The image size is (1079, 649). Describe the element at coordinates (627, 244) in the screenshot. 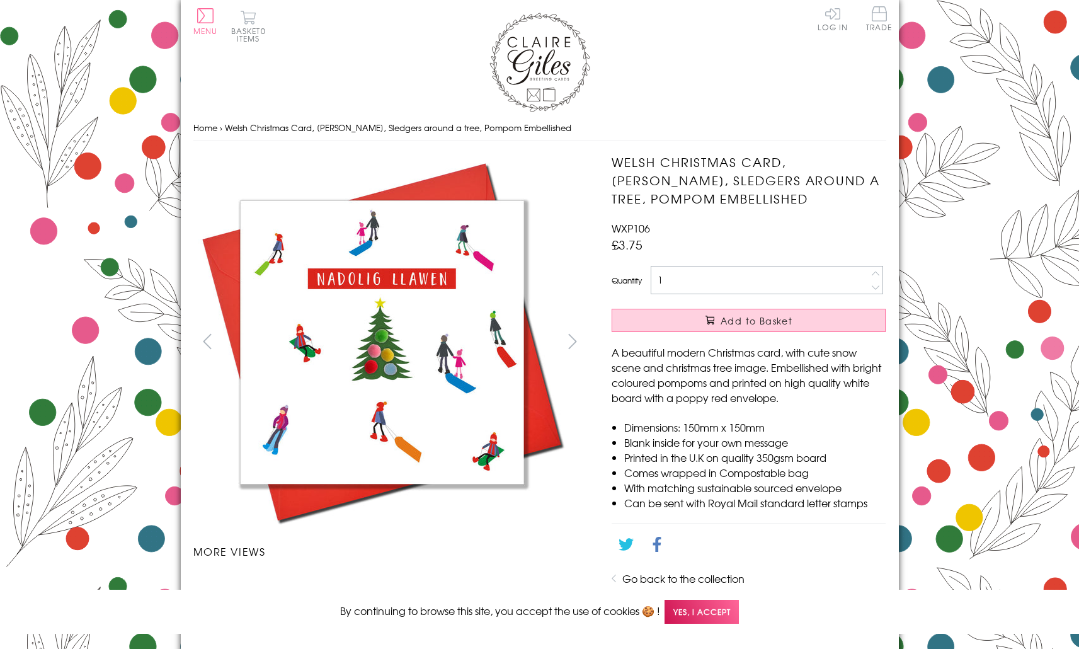

I see `span: £3.75` at that location.